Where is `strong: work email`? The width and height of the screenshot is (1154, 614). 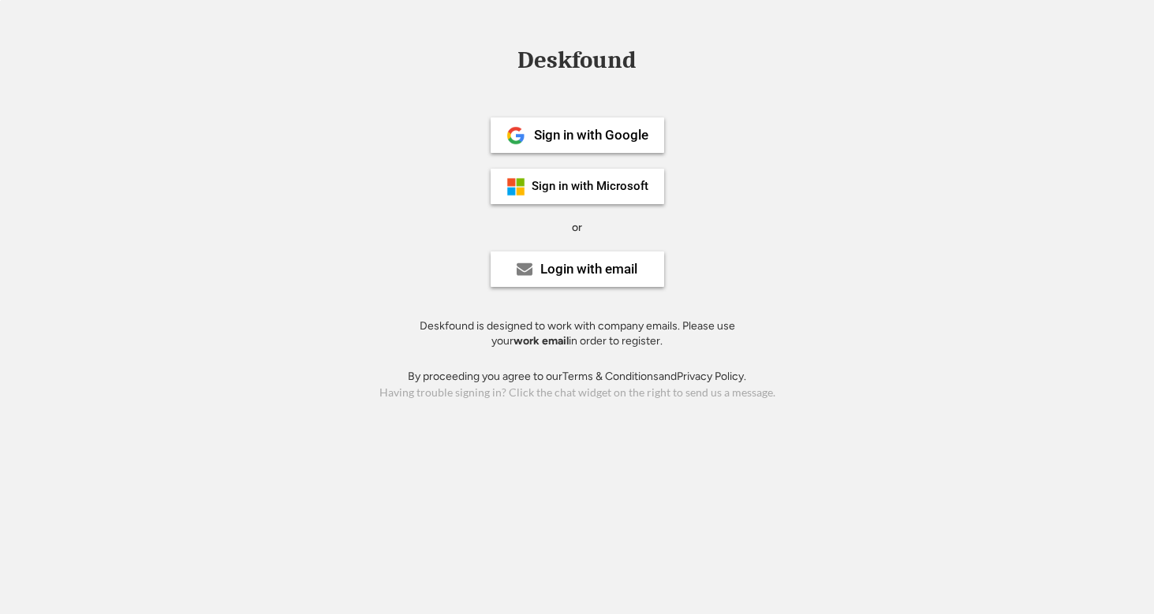 strong: work email is located at coordinates (541, 341).